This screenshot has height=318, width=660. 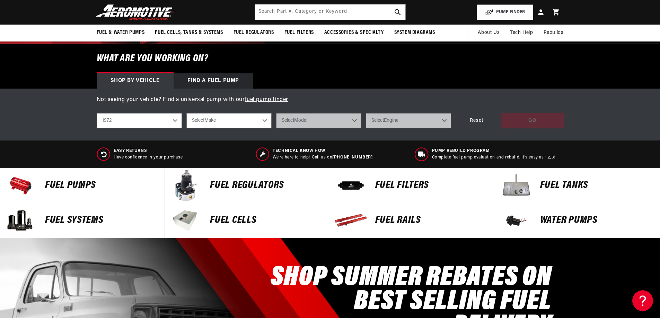 I want to click on div: Find a Fuel Pump, so click(x=213, y=81).